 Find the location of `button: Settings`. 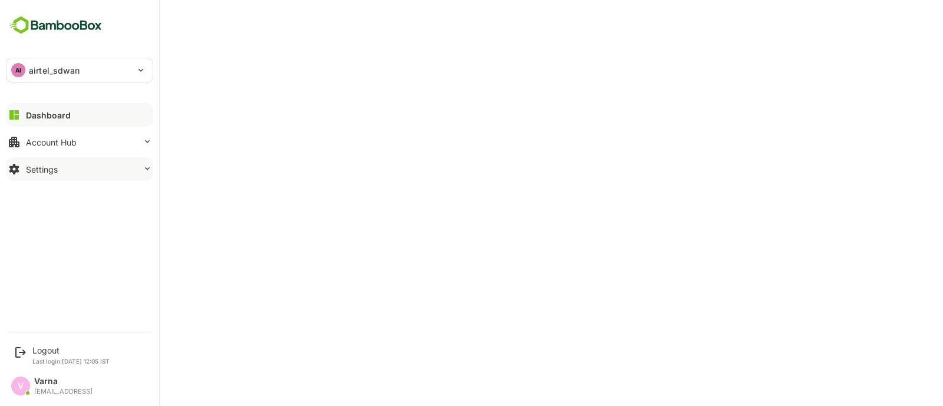

button: Settings is located at coordinates (80, 169).